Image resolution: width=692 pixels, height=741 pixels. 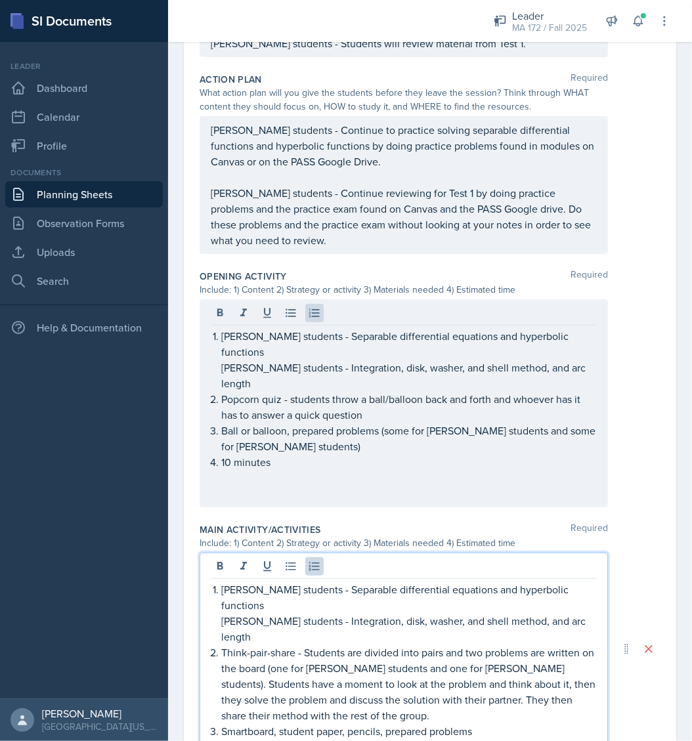 What do you see at coordinates (409, 462) in the screenshot?
I see `p: 10 minutes` at bounding box center [409, 462].